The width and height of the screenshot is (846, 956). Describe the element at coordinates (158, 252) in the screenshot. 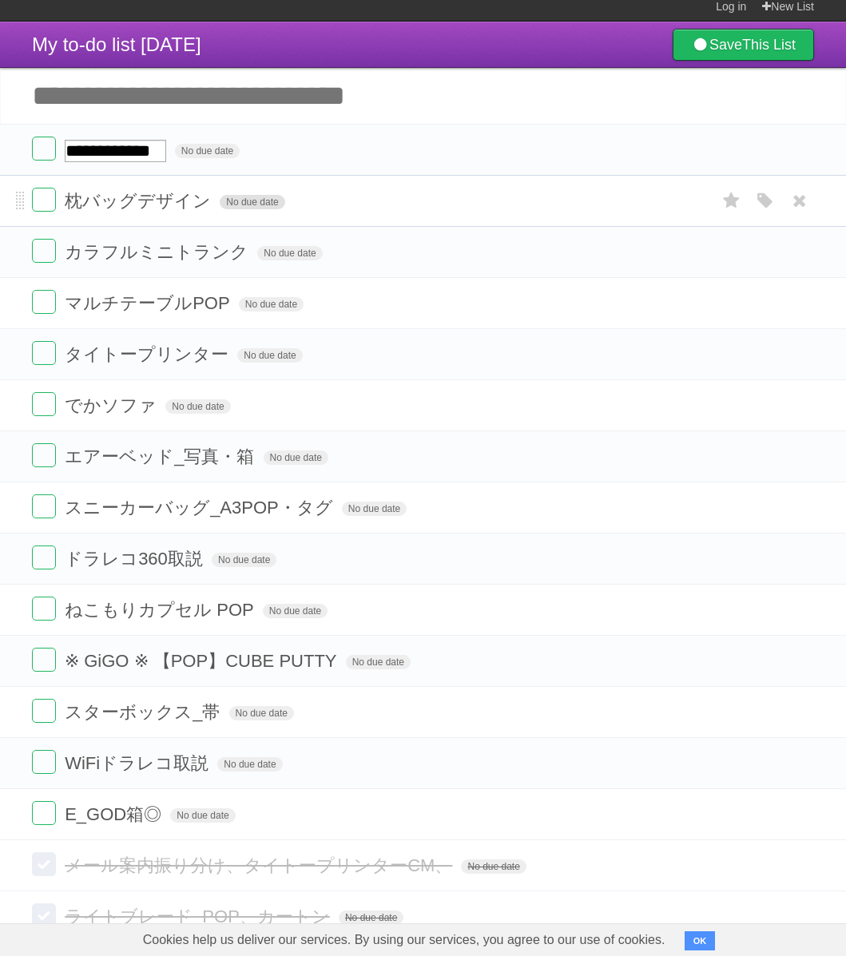

I see `span: カラフルミニトランク` at that location.